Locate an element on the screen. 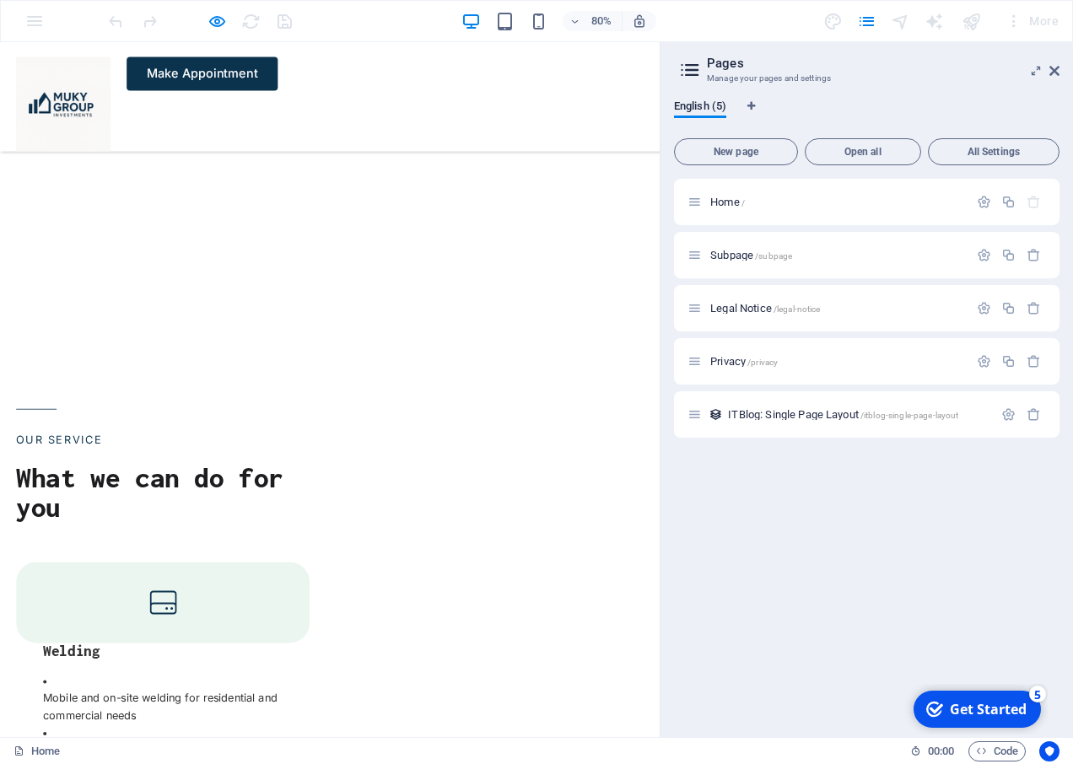  button: Open all is located at coordinates (863, 152).